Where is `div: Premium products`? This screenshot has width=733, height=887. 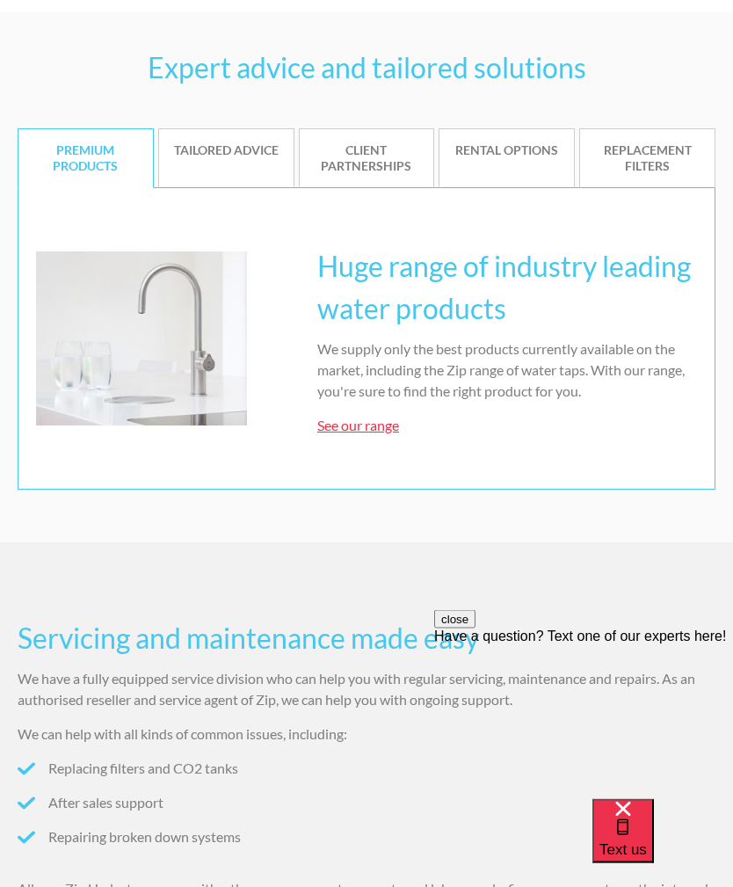
div: Premium products is located at coordinates (85, 159).